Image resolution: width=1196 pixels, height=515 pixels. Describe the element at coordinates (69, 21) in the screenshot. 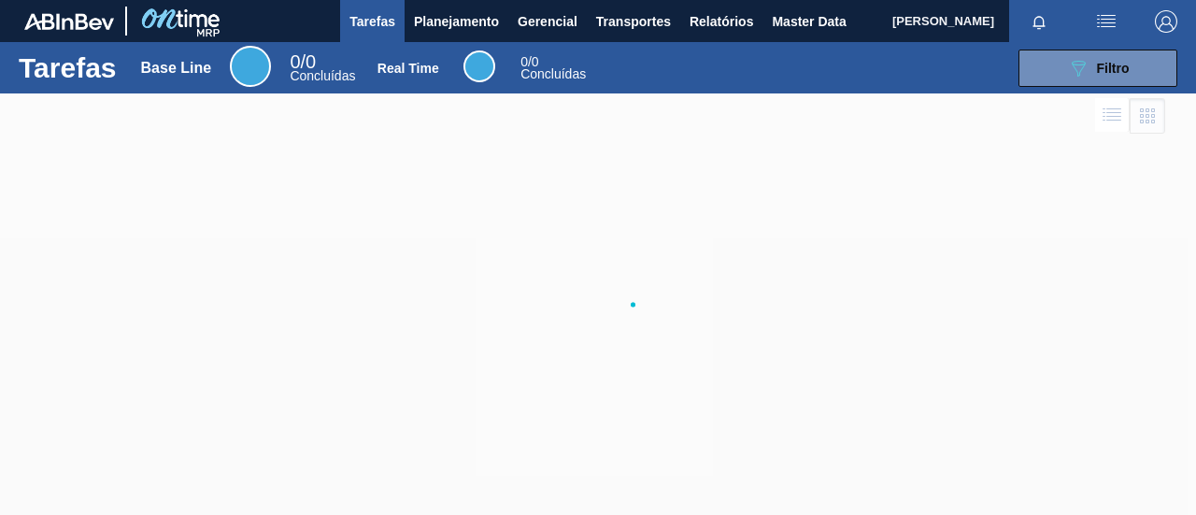

I see `img: TNhmsLtSVTkK8tSr43FrP2fwEKptu5GPRR3wAAAABJRU5ErkJggg==` at that location.